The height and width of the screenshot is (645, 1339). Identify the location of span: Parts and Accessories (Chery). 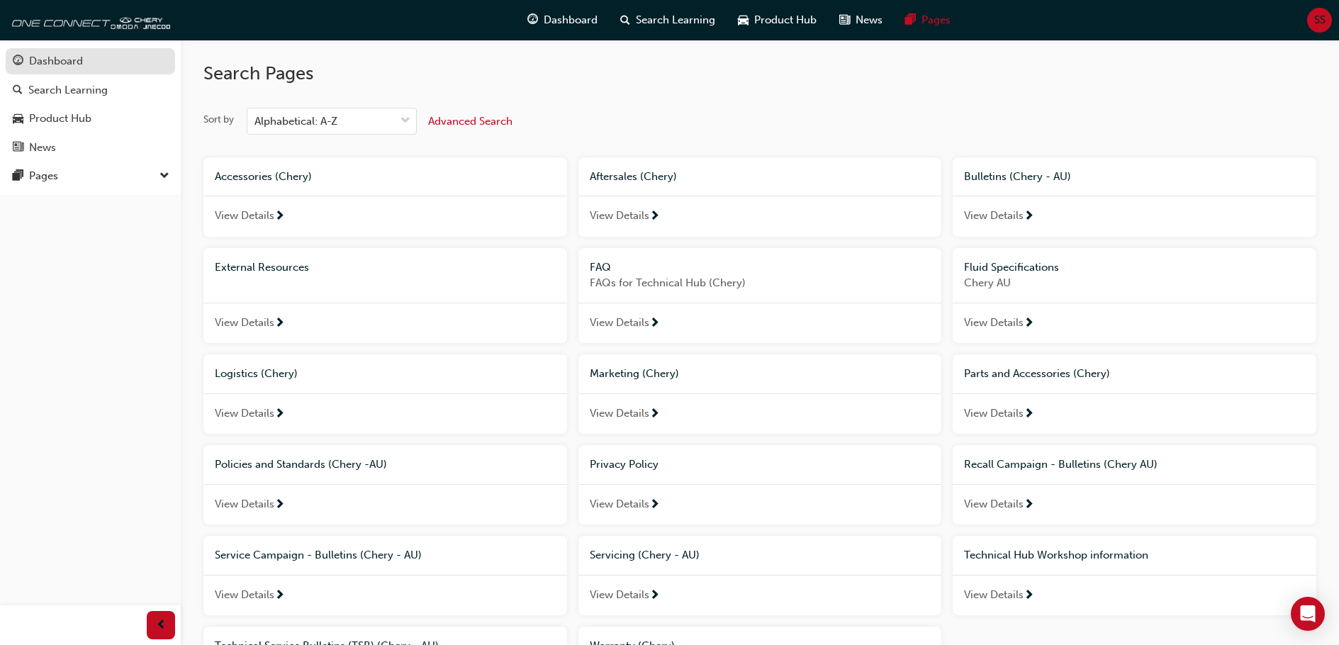
(1037, 374).